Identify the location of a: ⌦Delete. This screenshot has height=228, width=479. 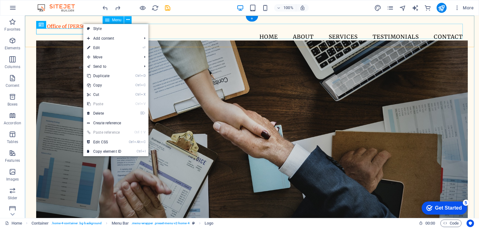
(104, 113).